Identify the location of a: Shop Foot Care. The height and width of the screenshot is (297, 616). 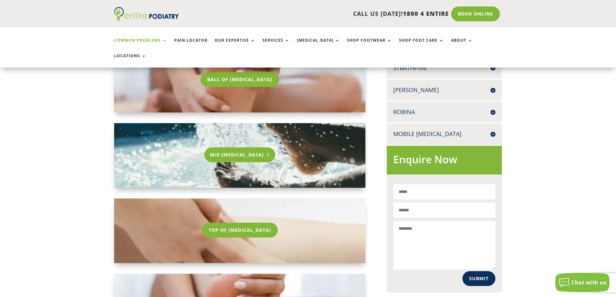
(421, 45).